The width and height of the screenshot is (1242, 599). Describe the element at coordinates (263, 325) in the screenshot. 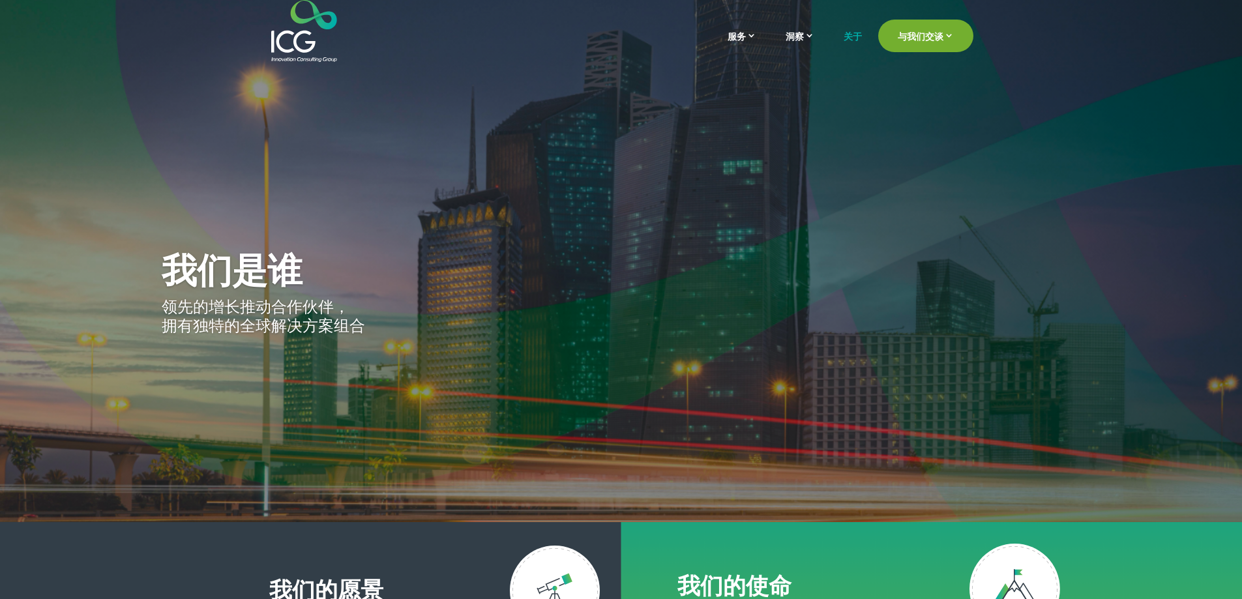

I see `font: 拥有独特的全球解决方案组合` at that location.